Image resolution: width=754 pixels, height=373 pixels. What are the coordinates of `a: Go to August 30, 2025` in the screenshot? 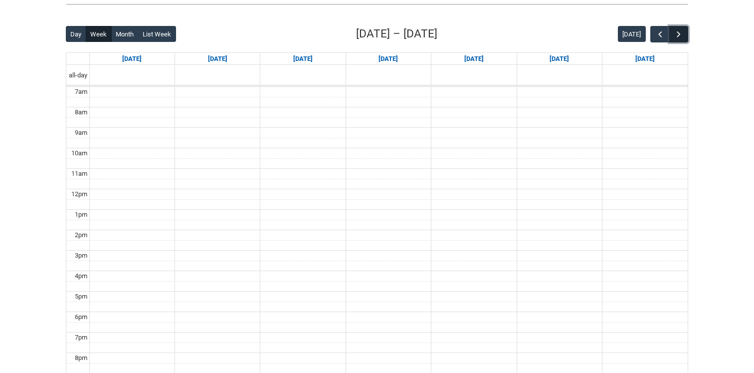 It's located at (645, 59).